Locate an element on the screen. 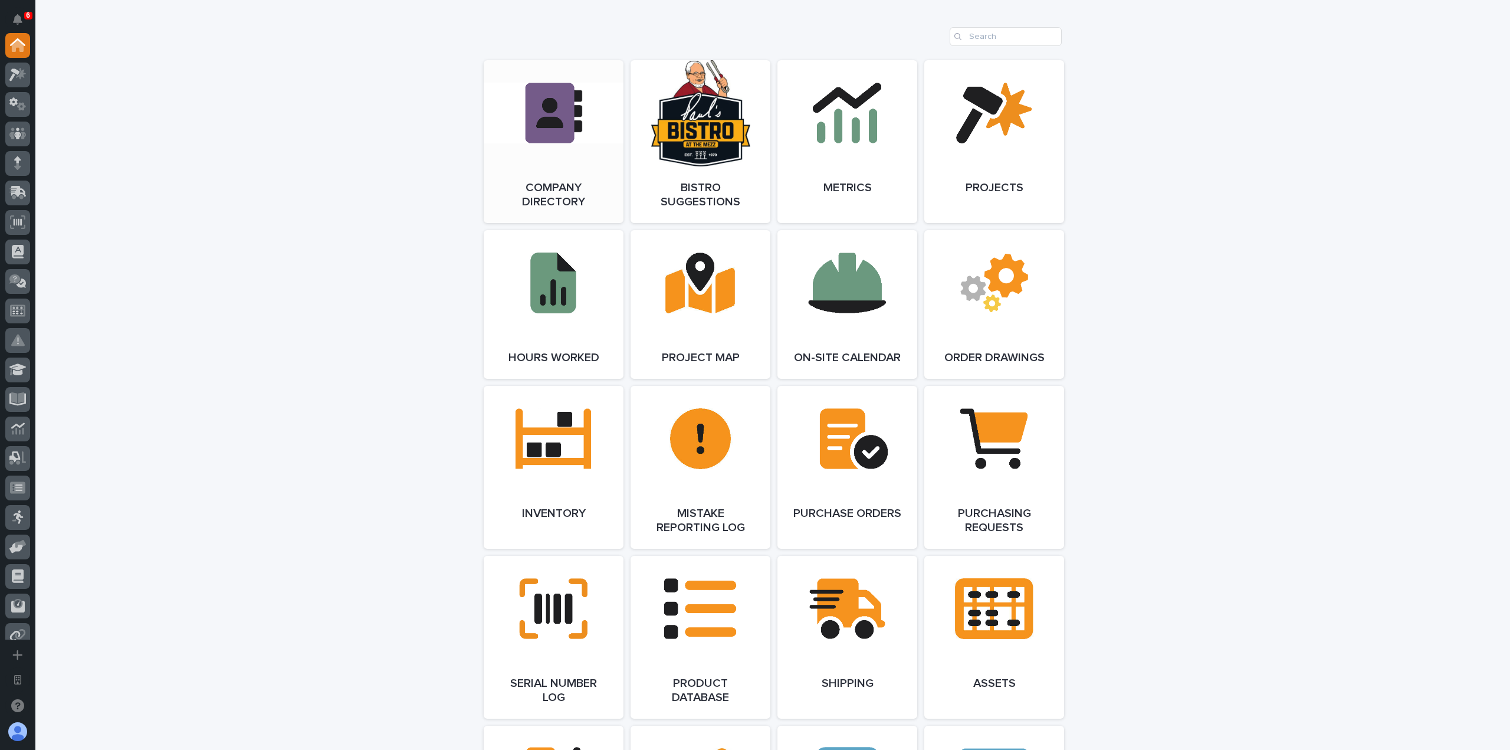 The image size is (1510, 750). img: Stacker is located at coordinates (24, 24).